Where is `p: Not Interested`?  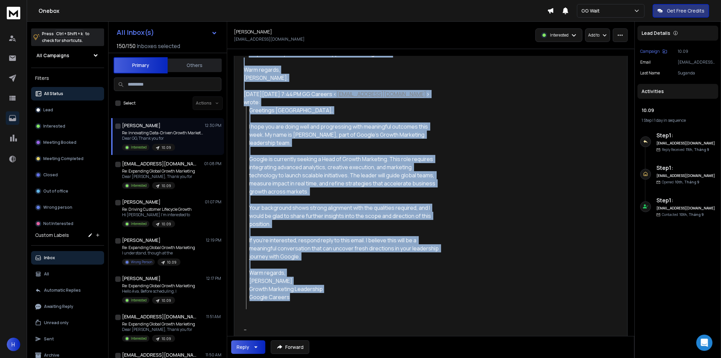
p: Not Interested is located at coordinates (58, 223).